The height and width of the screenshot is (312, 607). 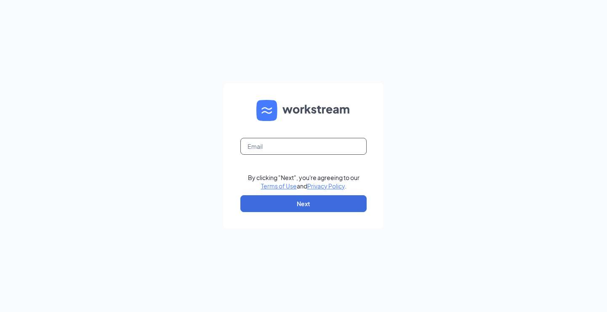 I want to click on button: Next, so click(x=304, y=203).